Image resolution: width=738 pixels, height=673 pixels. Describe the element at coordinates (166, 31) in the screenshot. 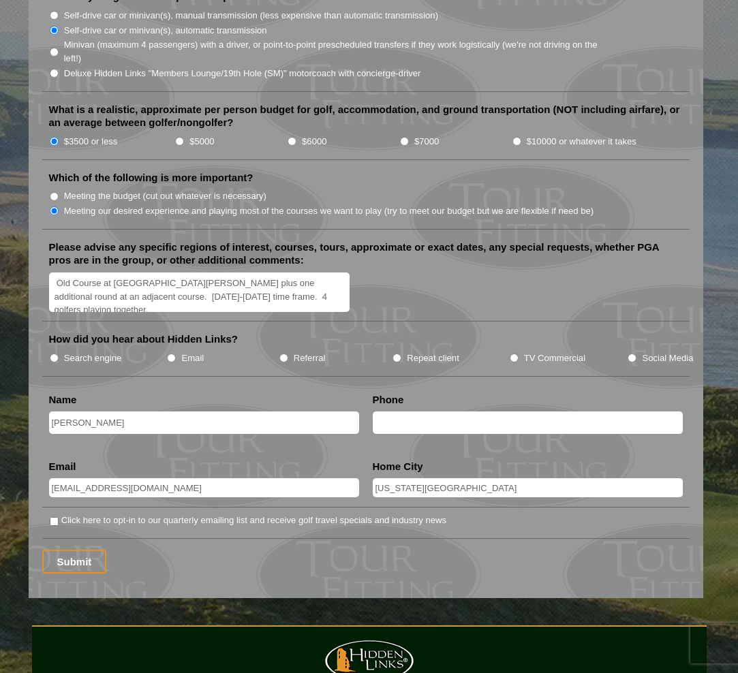

I see `label: Self-drive car or minivan(s), automatic transmission` at that location.